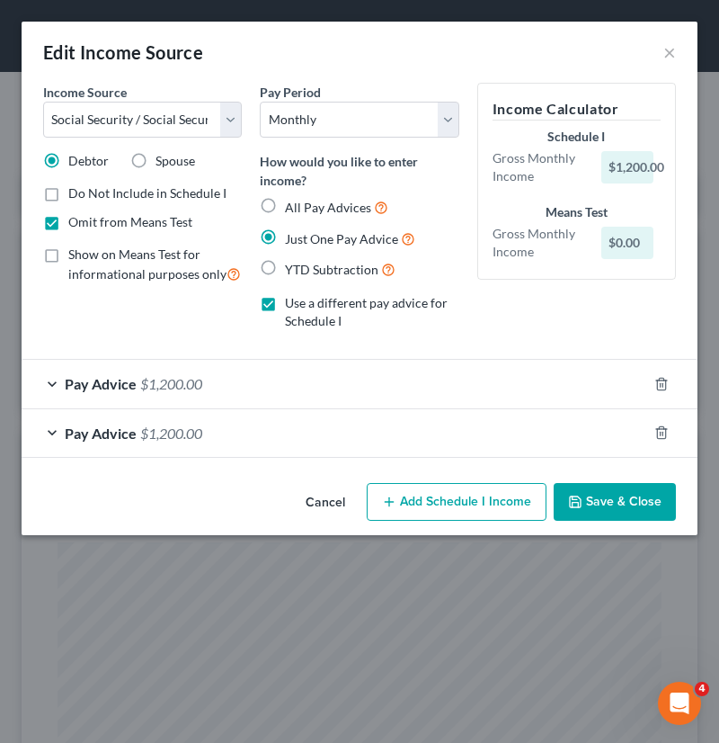 The height and width of the screenshot is (743, 719). What do you see at coordinates (332, 269) in the screenshot?
I see `span: YTD Subtraction` at bounding box center [332, 269].